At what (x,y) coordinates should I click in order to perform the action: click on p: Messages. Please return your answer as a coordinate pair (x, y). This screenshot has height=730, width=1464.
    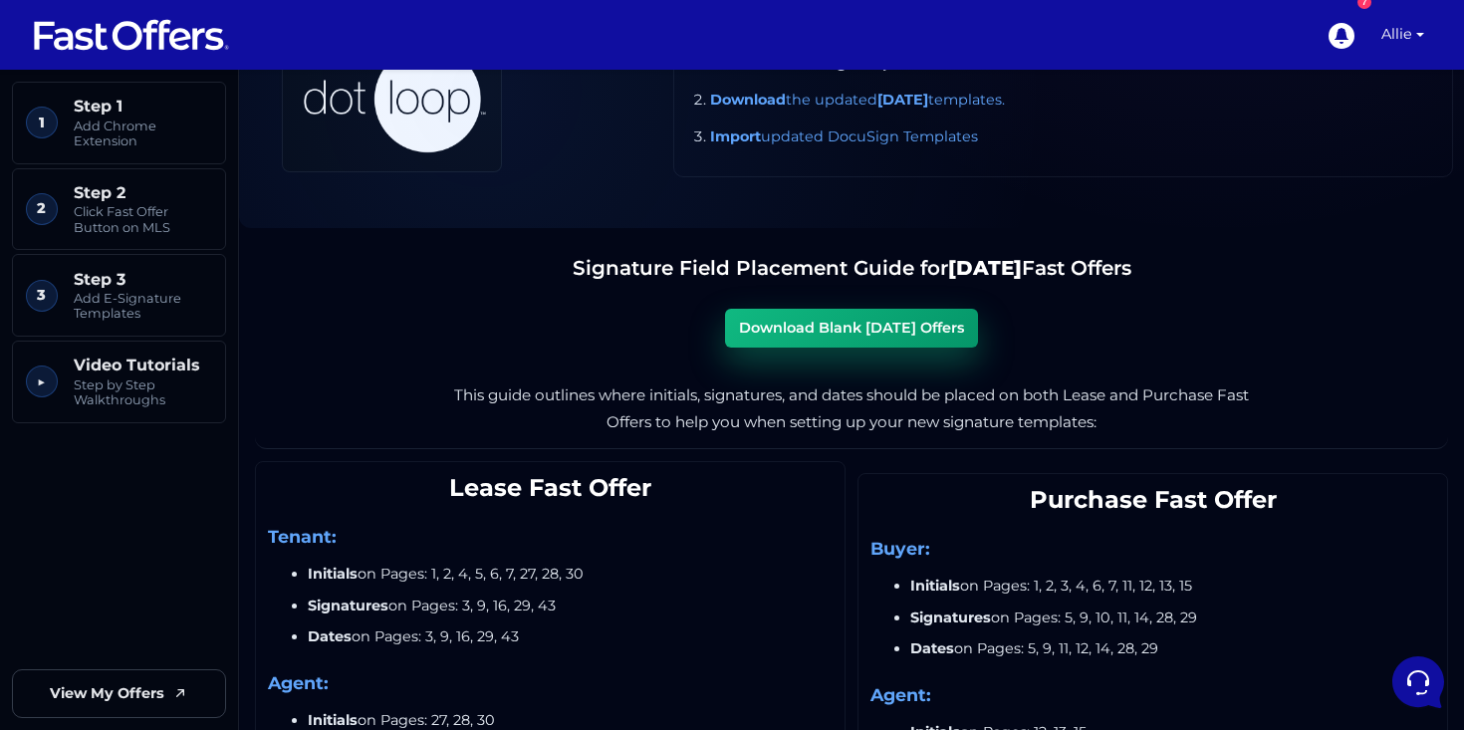
    Looking at the image, I should click on (199, 584).